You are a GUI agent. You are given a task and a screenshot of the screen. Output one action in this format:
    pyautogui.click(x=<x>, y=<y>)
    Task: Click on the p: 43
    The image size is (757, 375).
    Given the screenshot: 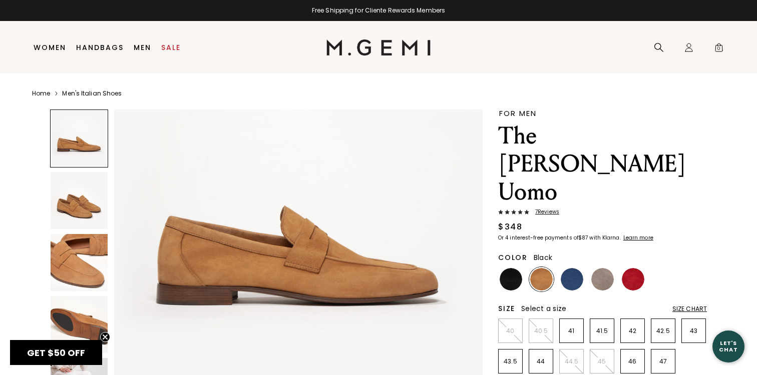 What is the action you would take?
    pyautogui.click(x=693, y=331)
    